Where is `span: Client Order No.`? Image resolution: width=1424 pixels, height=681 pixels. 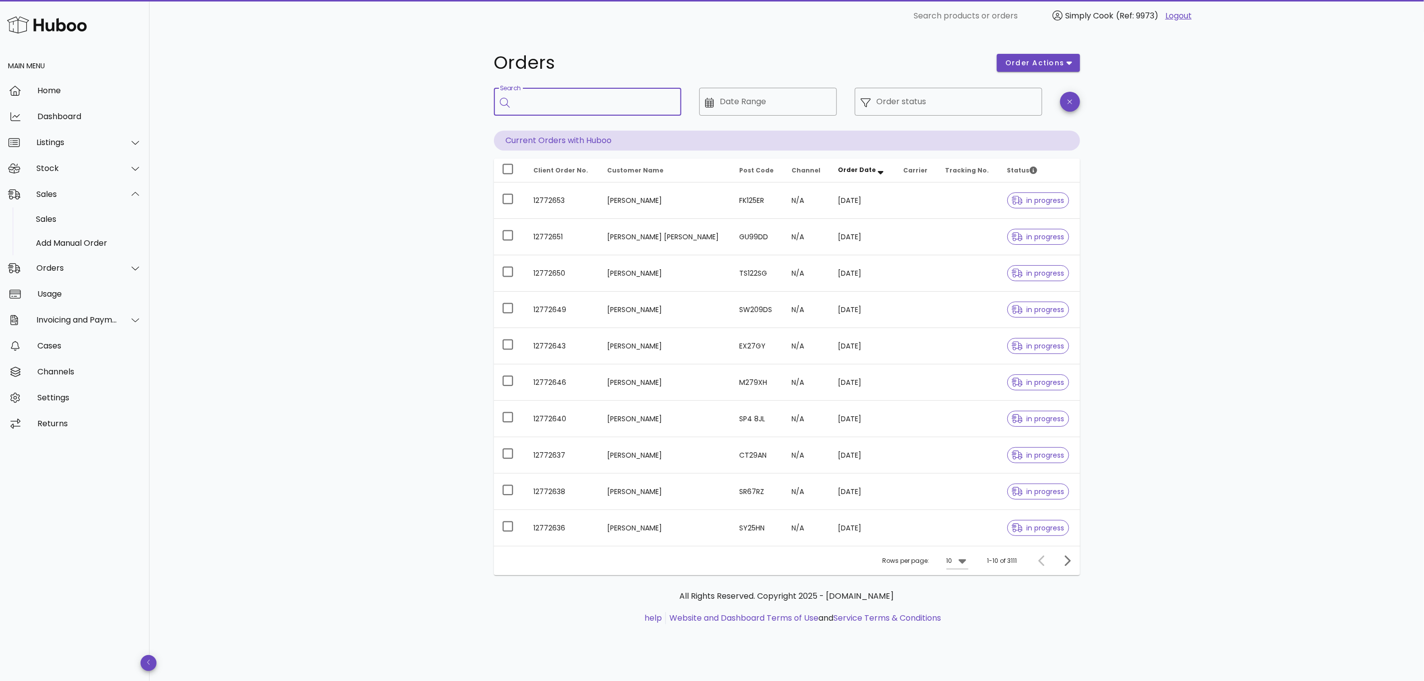 span: Client Order No. is located at coordinates (561, 170).